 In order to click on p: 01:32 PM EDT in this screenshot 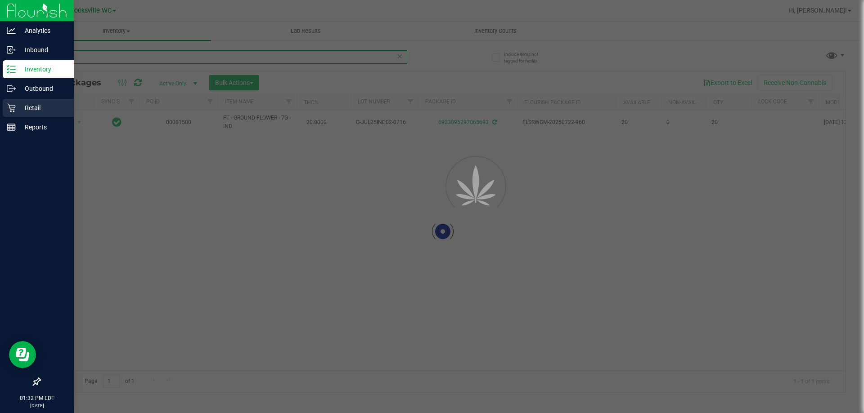, I will do `click(37, 398)`.